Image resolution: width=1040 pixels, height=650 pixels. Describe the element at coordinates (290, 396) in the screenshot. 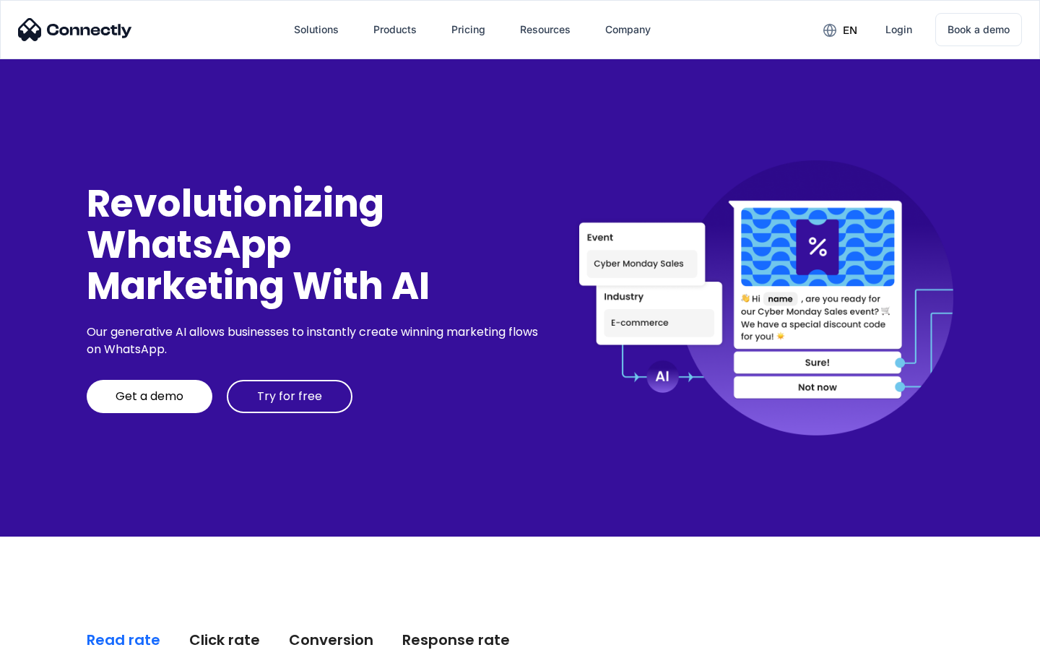

I see `div: Try for free` at that location.